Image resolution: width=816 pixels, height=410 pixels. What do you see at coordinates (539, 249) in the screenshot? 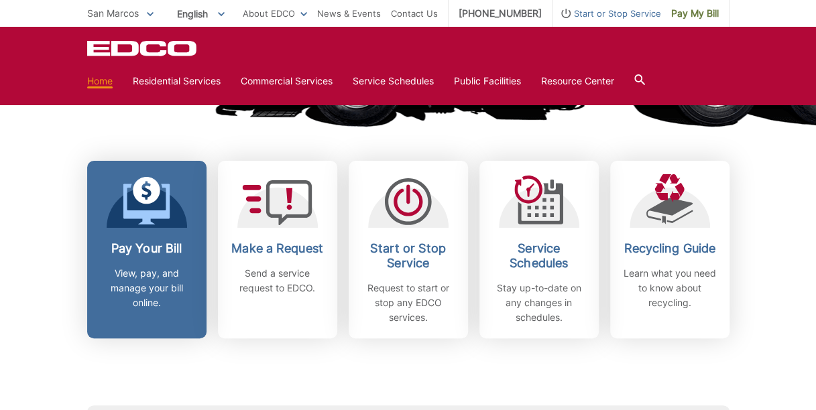
I see `a: Service Schedules Stay up-to-date on any changes in schedules.` at bounding box center [539, 249].